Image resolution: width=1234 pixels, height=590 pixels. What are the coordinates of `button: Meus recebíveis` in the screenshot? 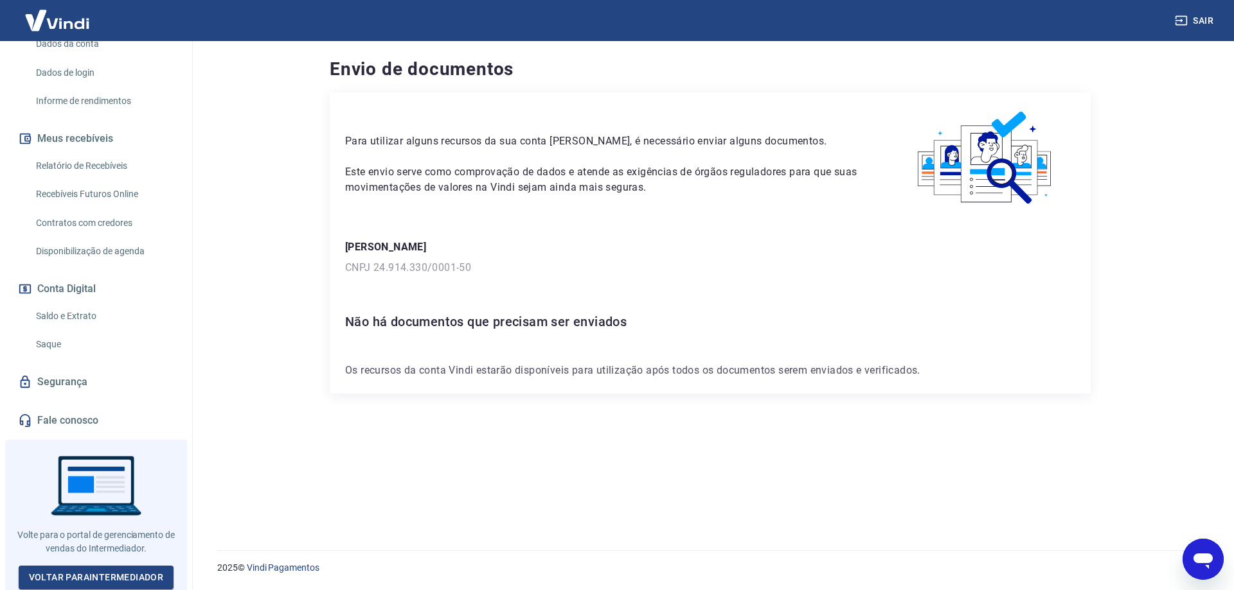 It's located at (96, 139).